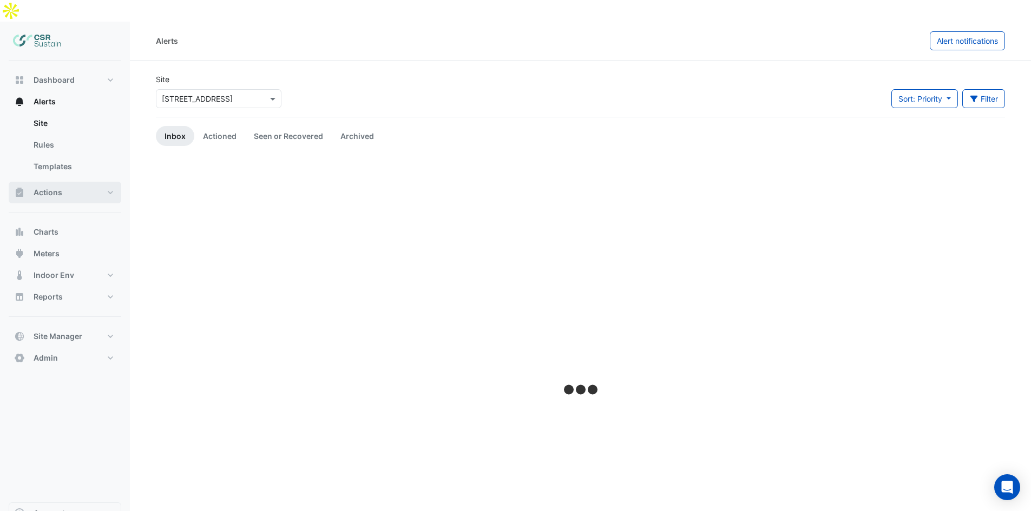 The height and width of the screenshot is (511, 1031). Describe the element at coordinates (65, 102) in the screenshot. I see `button: Alerts` at that location.